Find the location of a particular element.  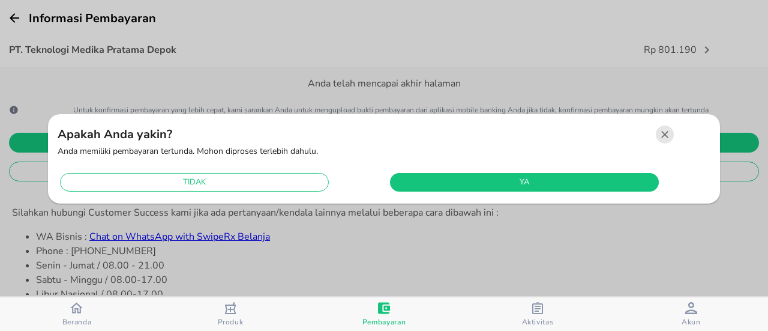

span: ya is located at coordinates (525, 182).